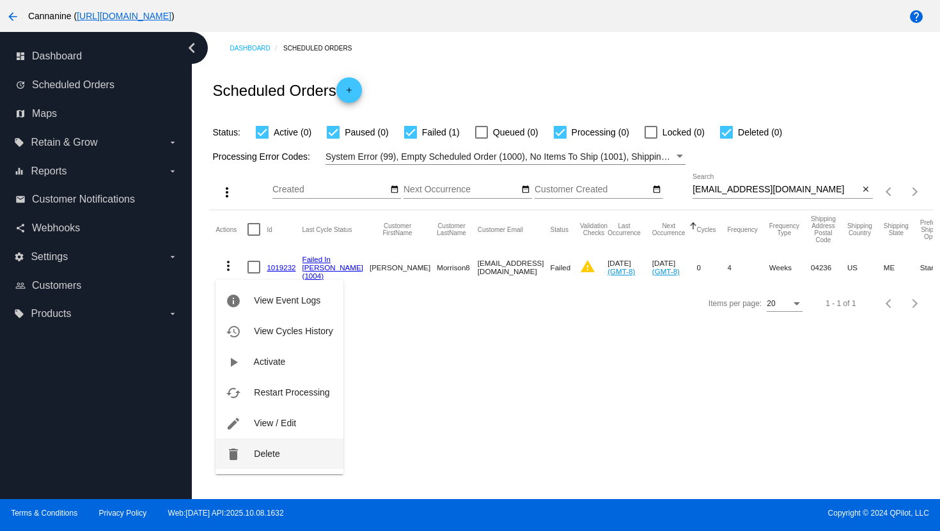  What do you see at coordinates (293, 331) in the screenshot?
I see `span: View Cycles History` at bounding box center [293, 331].